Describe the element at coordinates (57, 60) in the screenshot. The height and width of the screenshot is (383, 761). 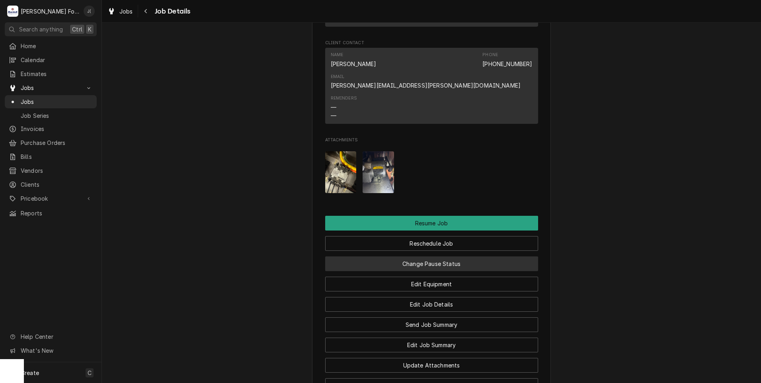
I see `span: Calendar` at that location.